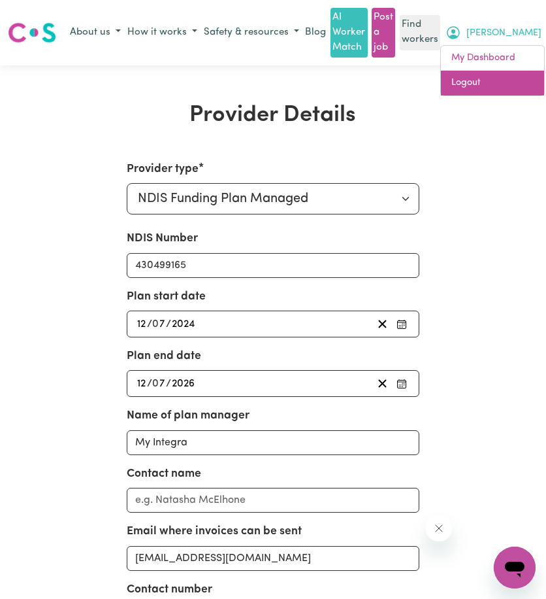 Image resolution: width=546 pixels, height=599 pixels. I want to click on button: Clear plan start date, so click(382, 323).